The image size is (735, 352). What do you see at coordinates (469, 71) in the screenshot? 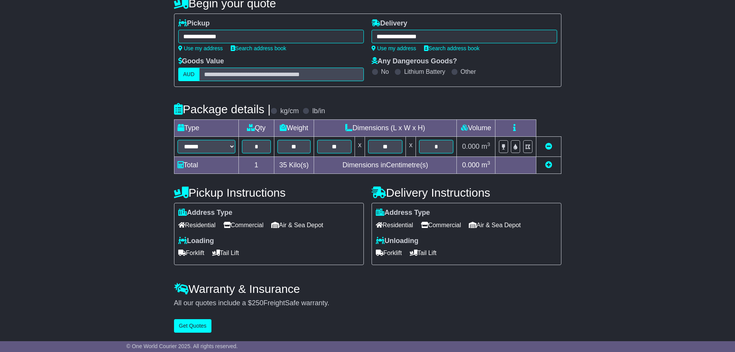
I see `label: Other` at bounding box center [469, 71].